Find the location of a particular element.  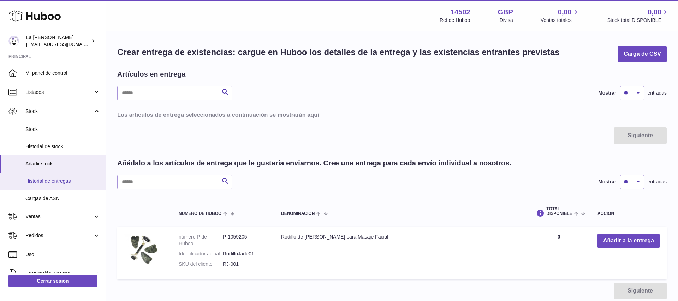

span: Facturación y pagos is located at coordinates (59, 274).